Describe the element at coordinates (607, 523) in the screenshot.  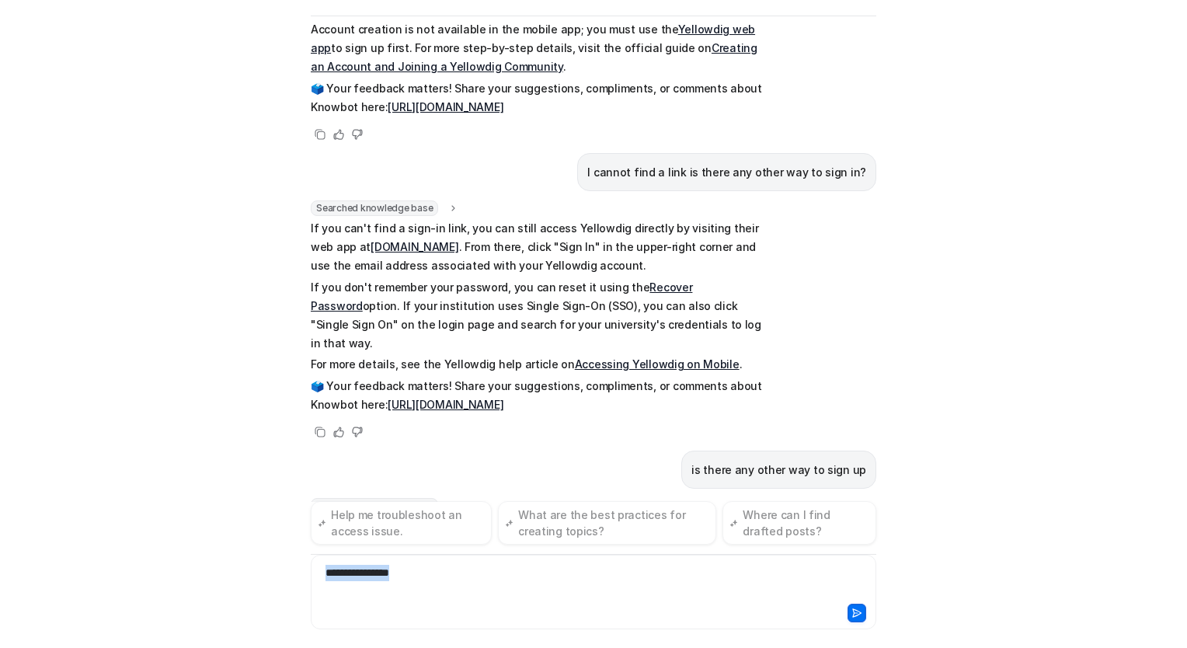
I see `button: What are the best practices for creating topics?` at that location.